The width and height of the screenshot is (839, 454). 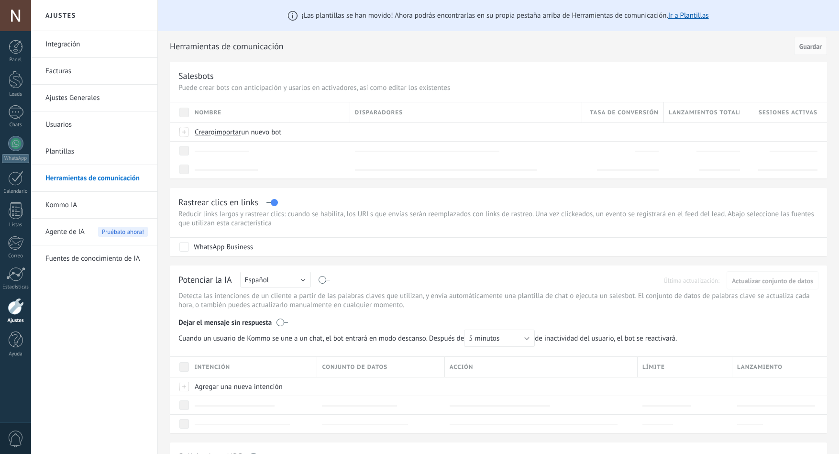 I want to click on a: Ajustes Generales, so click(x=97, y=98).